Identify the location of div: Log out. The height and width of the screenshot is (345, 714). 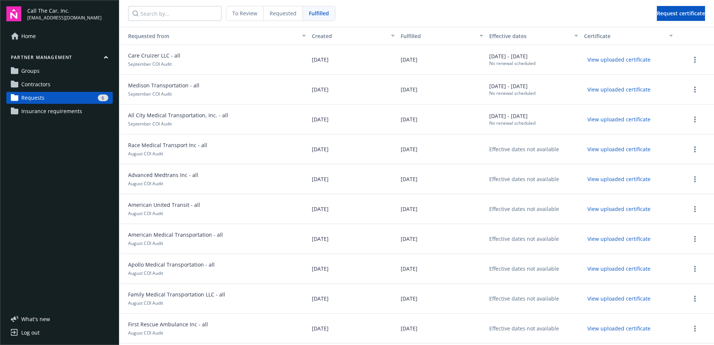
(30, 333).